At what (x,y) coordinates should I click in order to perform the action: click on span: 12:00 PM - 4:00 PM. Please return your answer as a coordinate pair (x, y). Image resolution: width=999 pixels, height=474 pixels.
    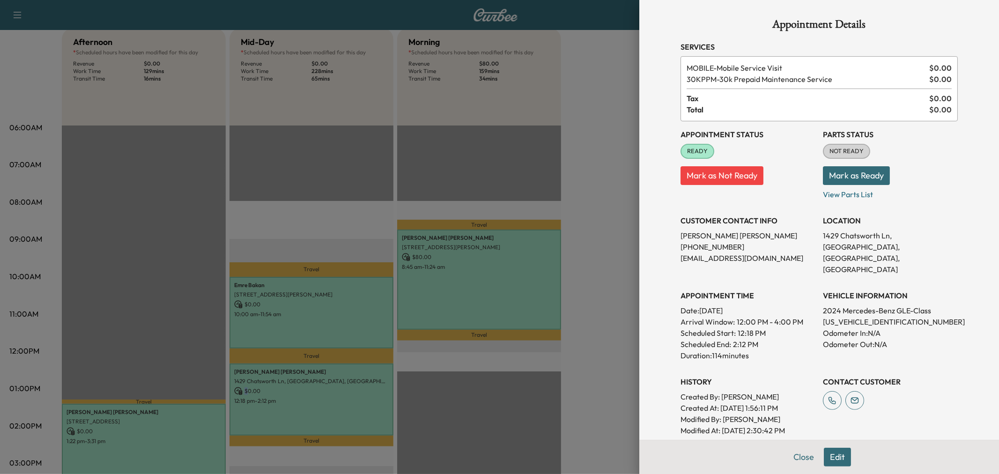
    Looking at the image, I should click on (770, 322).